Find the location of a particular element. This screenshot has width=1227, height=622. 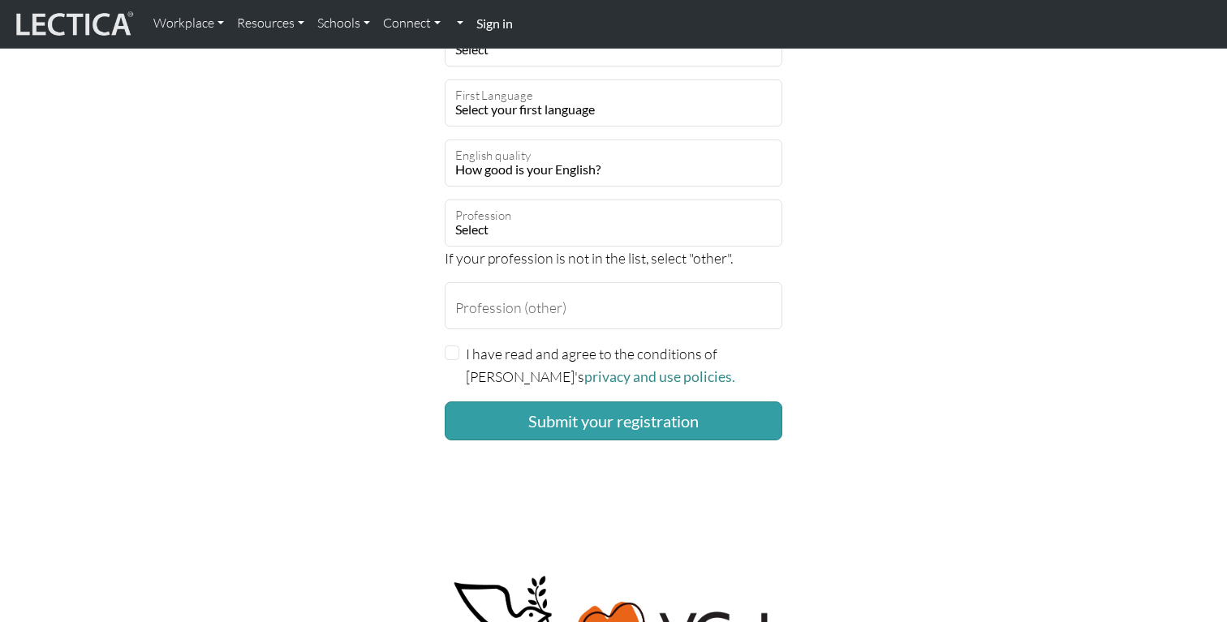

a: privacy and use policies. is located at coordinates (660, 376).